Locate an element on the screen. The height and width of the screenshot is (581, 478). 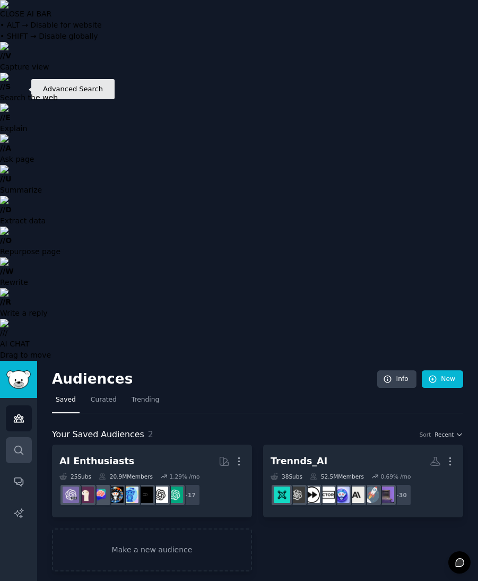
div: + 17 is located at coordinates (189, 495).